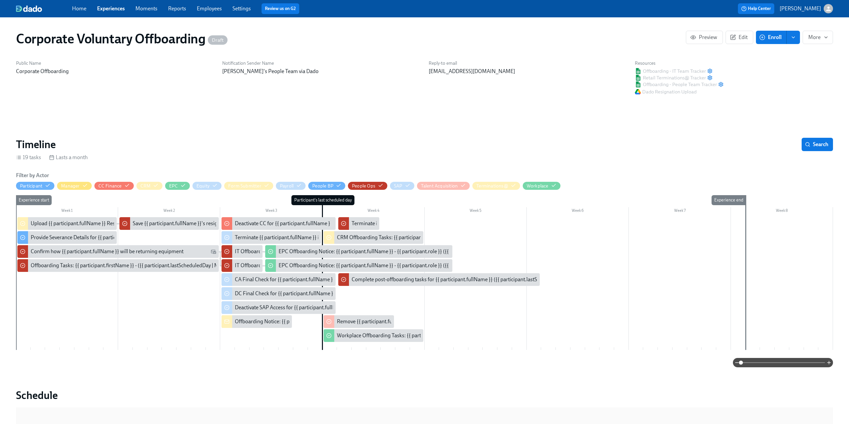  Describe the element at coordinates (68, 158) in the screenshot. I see `div: Lasts a month` at that location.